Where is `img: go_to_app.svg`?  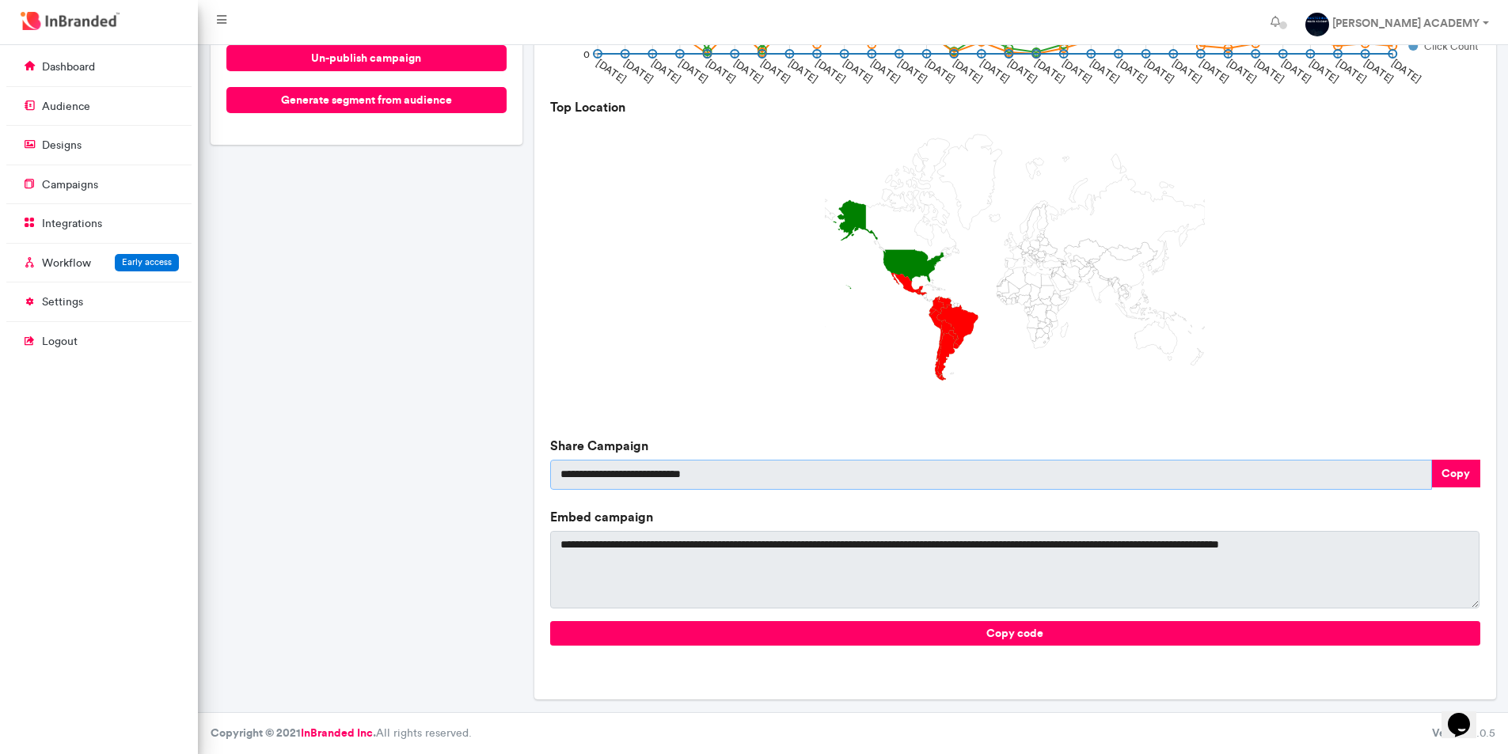 img: go_to_app.svg is located at coordinates (1471, 40).